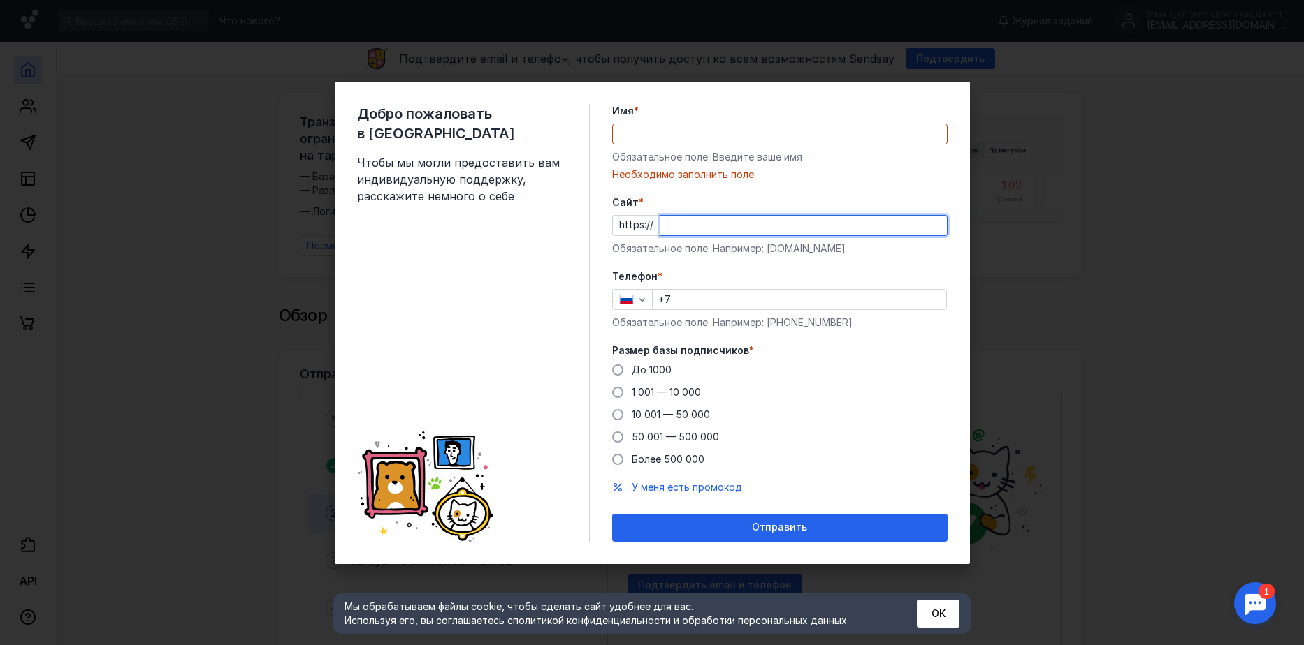 The image size is (1304, 645). I want to click on span: До 1000, so click(651, 370).